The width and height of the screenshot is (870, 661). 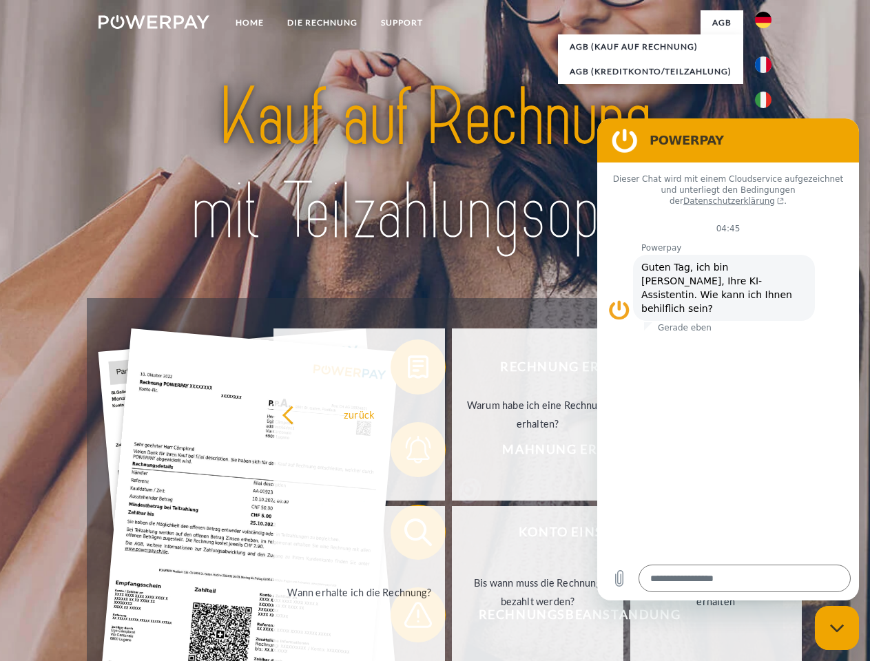 I want to click on p: Powerpay, so click(x=153, y=129).